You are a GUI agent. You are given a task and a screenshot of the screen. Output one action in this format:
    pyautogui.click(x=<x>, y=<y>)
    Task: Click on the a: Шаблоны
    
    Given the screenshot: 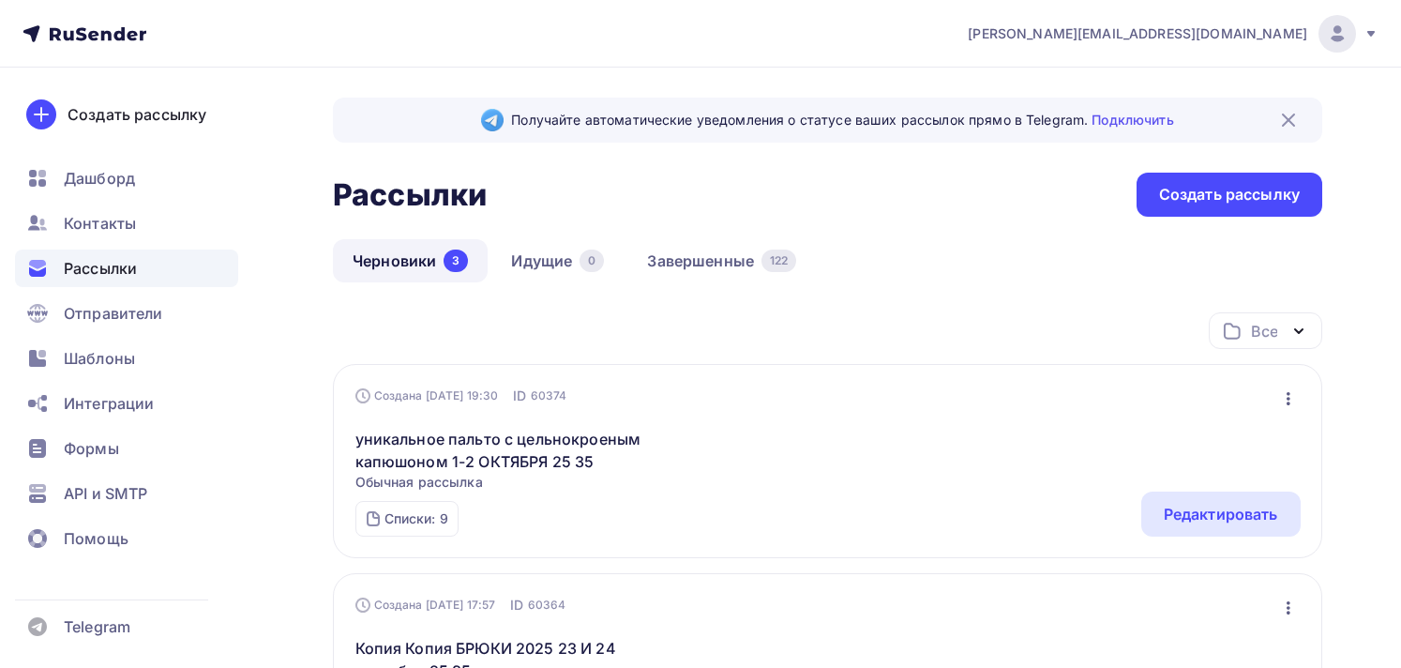 What is the action you would take?
    pyautogui.click(x=127, y=358)
    